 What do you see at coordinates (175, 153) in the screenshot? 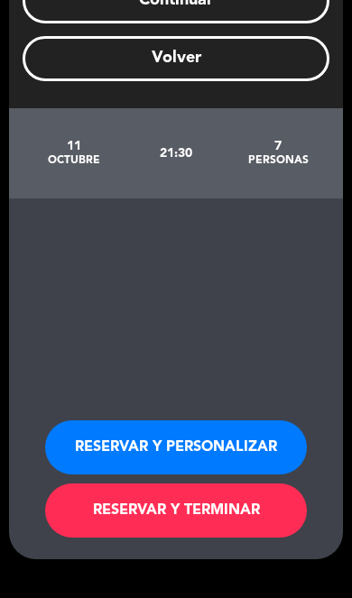
I see `div: 21:30` at bounding box center [175, 153].